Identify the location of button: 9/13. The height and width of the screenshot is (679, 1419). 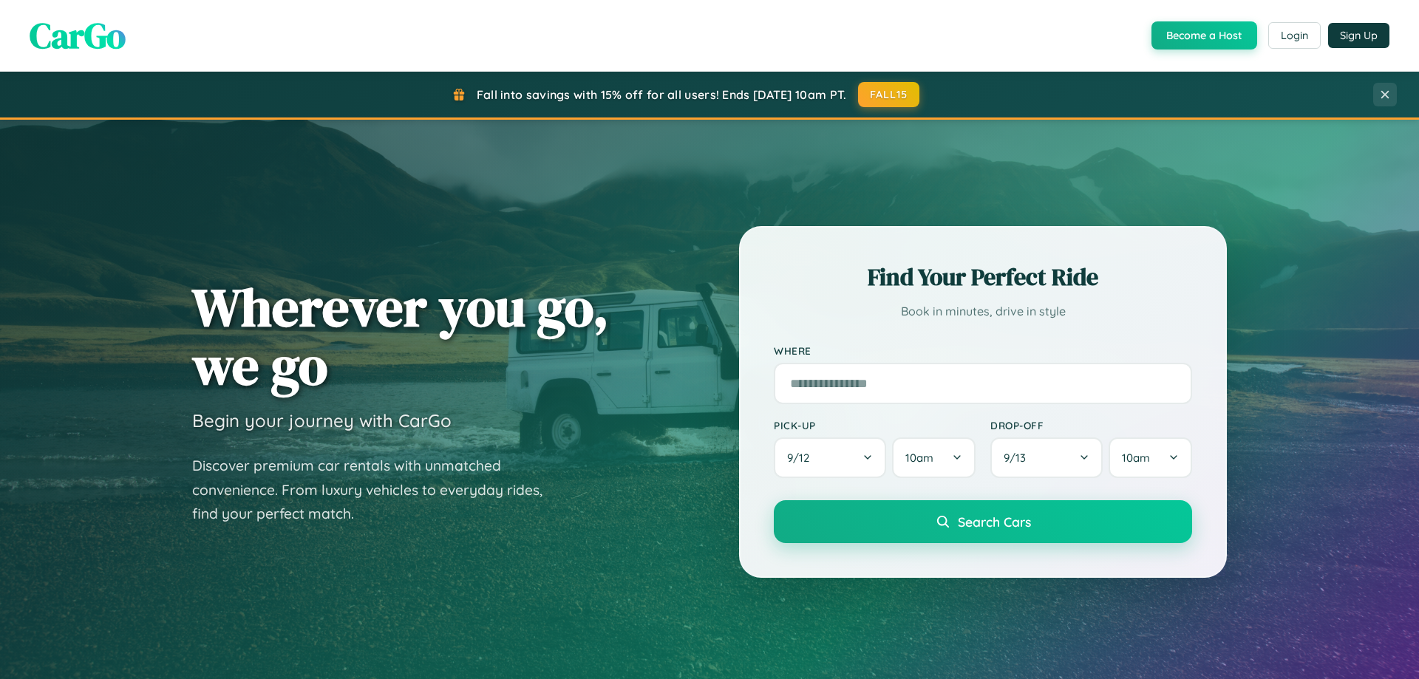
(1047, 458).